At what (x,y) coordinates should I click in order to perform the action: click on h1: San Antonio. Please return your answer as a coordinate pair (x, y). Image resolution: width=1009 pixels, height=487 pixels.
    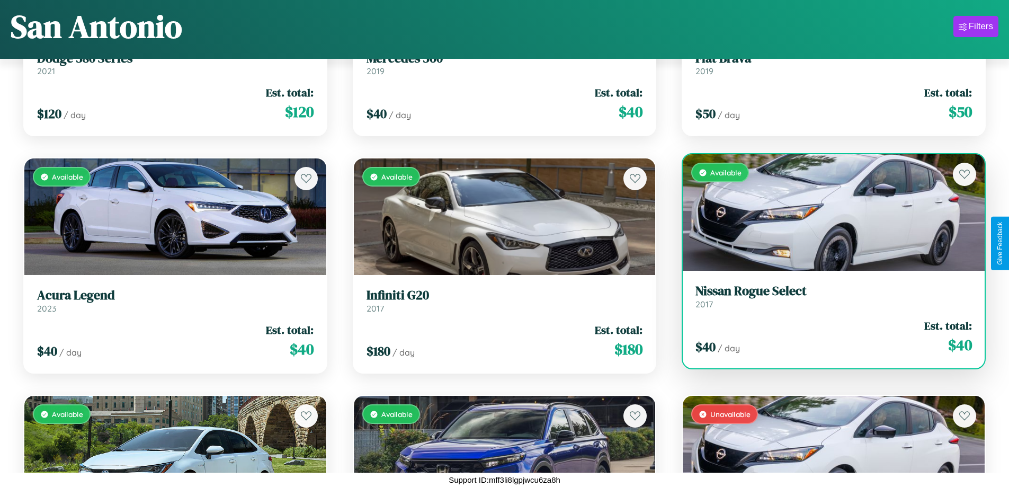
    Looking at the image, I should click on (96, 26).